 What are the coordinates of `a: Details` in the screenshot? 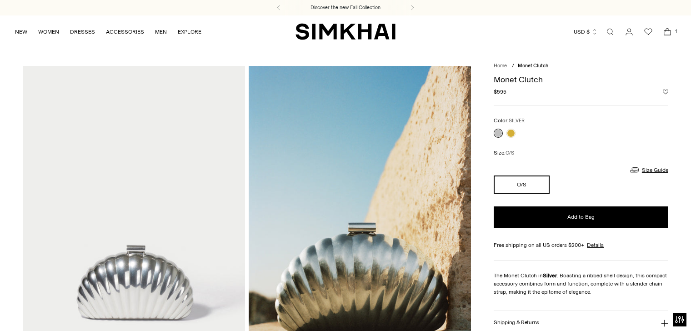 It's located at (595, 245).